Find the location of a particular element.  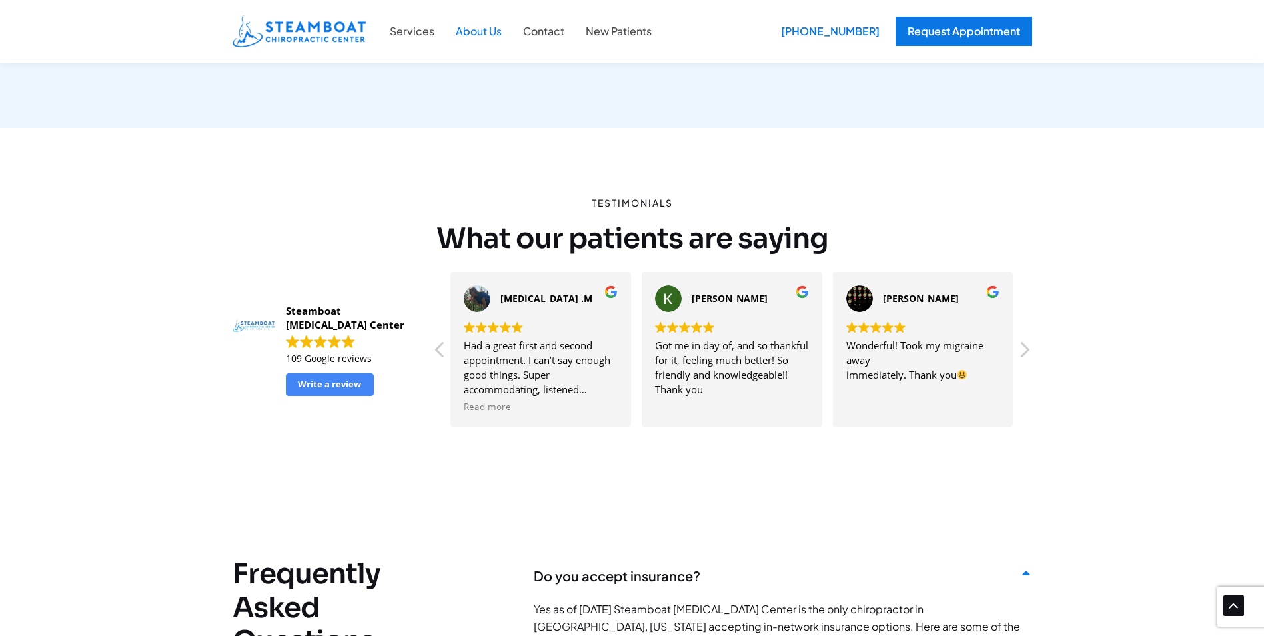

a: About Us is located at coordinates (479, 31).